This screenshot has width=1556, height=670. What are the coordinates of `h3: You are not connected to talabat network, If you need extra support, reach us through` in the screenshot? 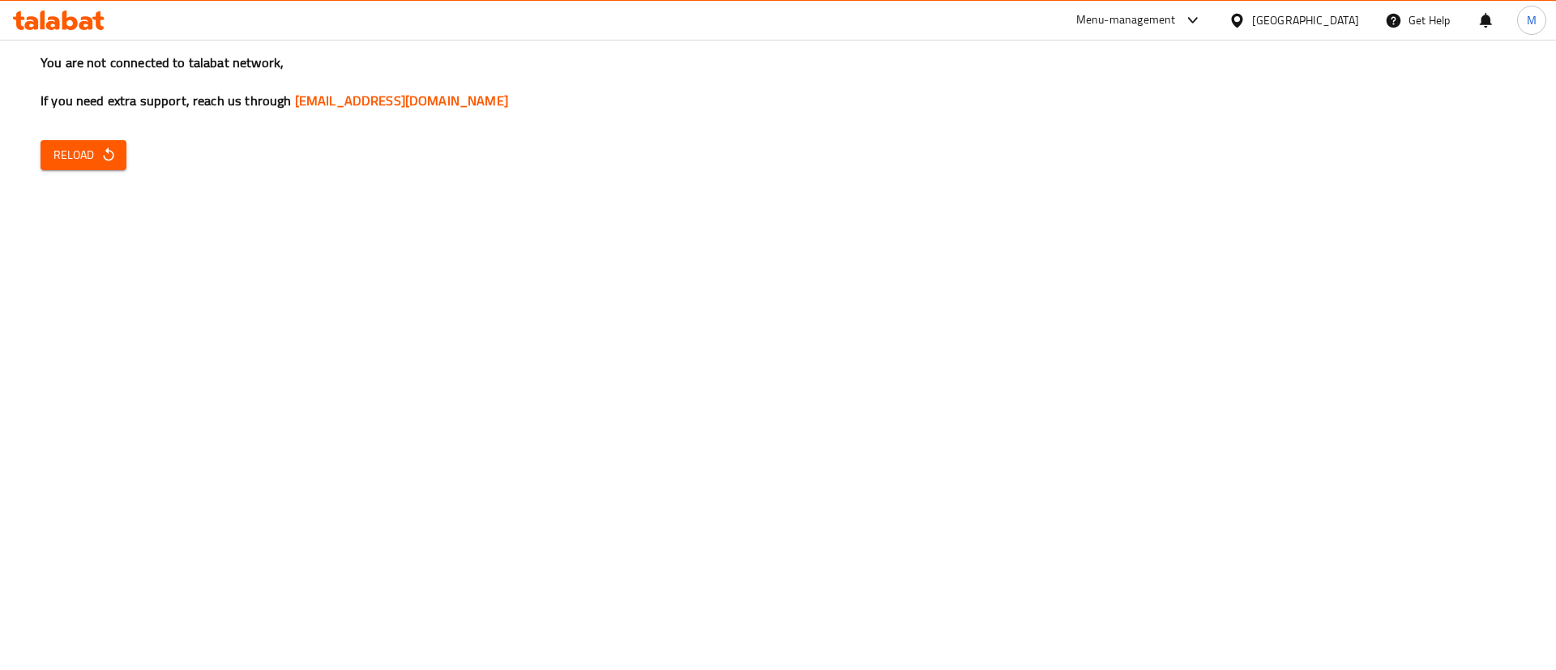 It's located at (778, 82).